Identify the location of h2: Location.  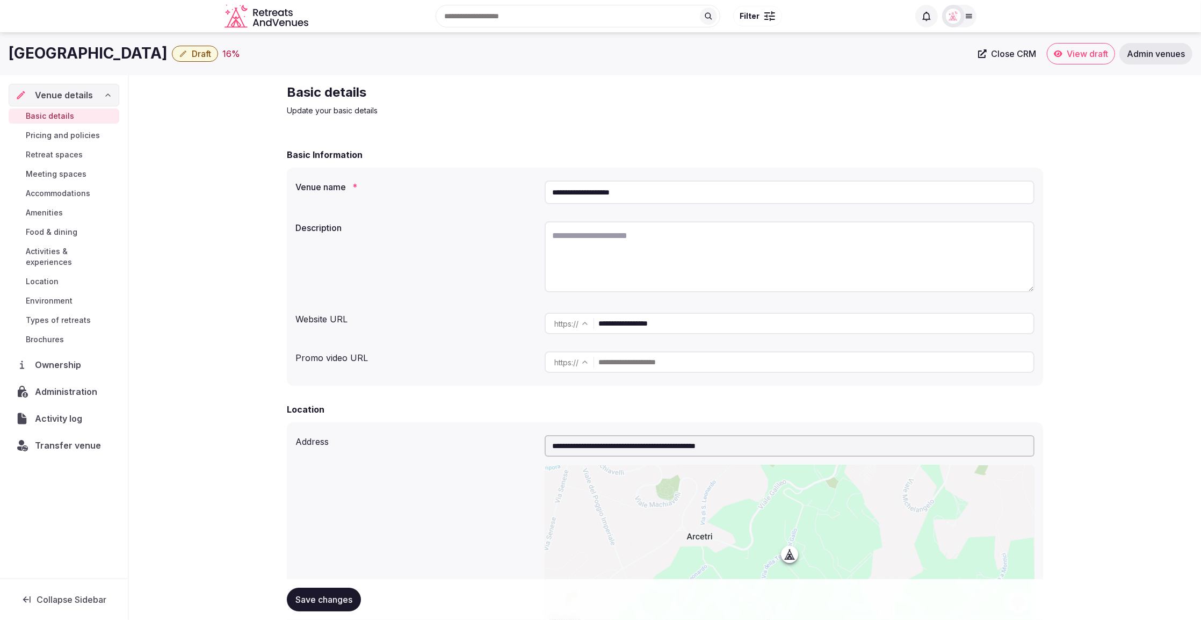
(306, 409).